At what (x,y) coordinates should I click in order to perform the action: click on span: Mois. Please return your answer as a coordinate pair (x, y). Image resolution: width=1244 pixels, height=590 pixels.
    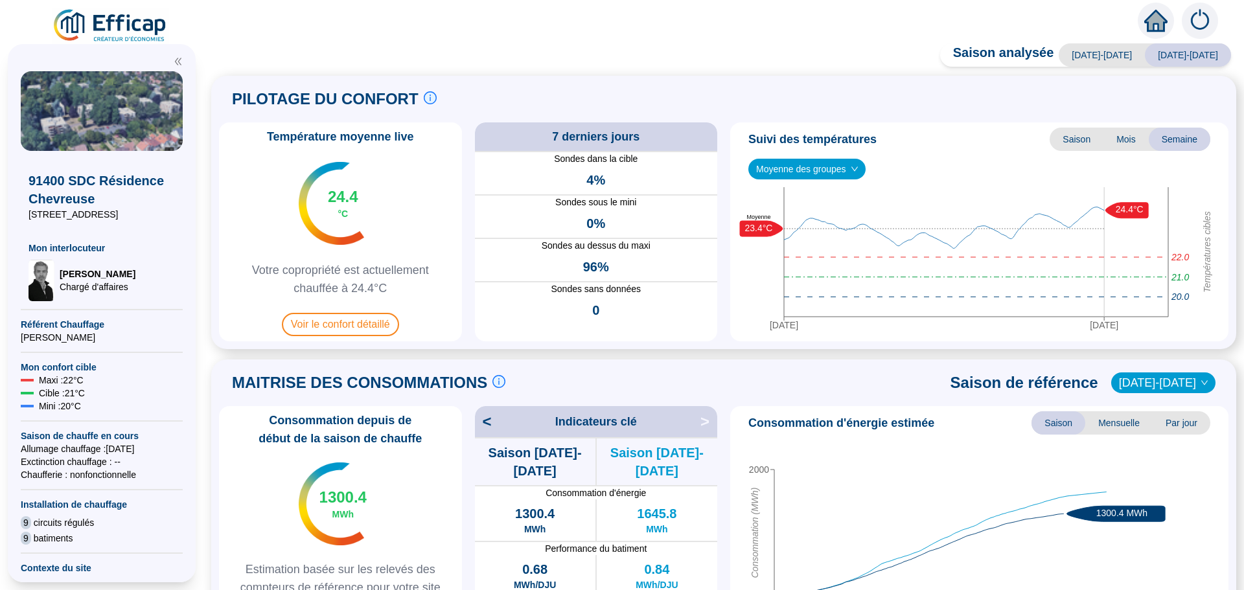
    Looking at the image, I should click on (1126, 139).